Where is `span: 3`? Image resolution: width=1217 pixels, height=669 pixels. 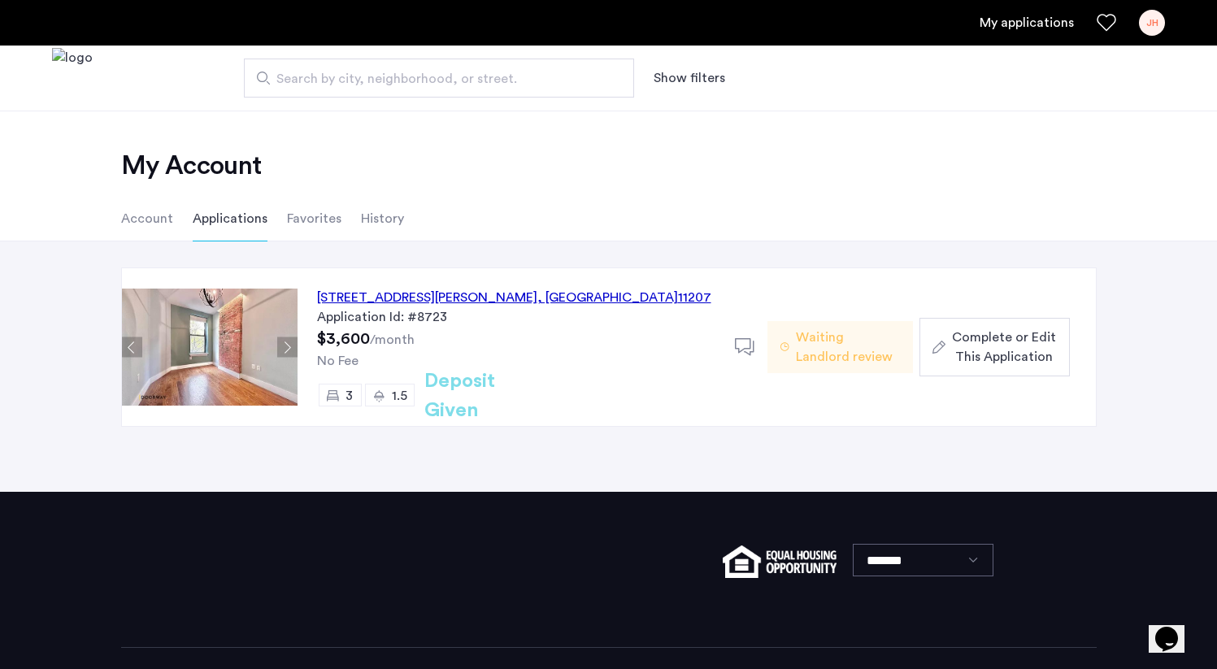 span: 3 is located at coordinates (349, 396).